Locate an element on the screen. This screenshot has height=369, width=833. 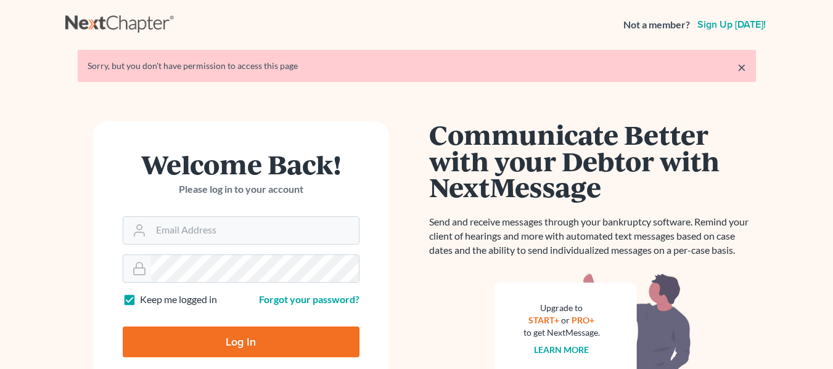
span: or is located at coordinates (565, 320).